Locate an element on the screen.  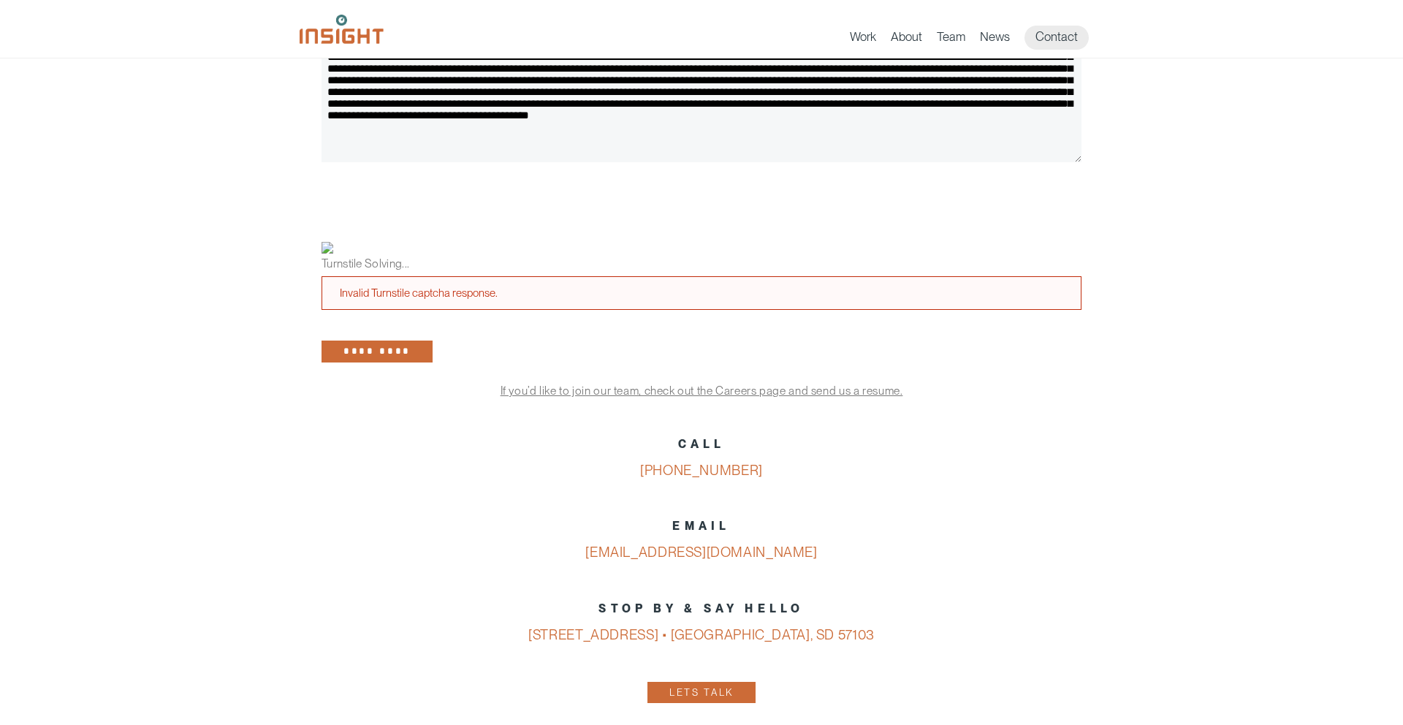
a: Contact is located at coordinates (1056, 37).